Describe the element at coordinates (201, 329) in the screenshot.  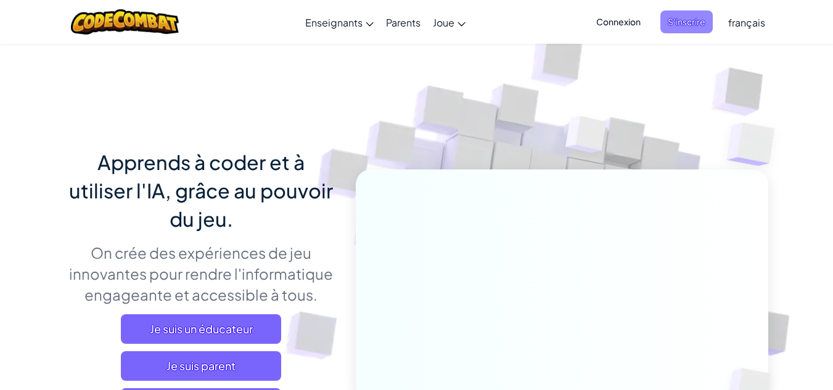
I see `a: Je suis un éducateur` at that location.